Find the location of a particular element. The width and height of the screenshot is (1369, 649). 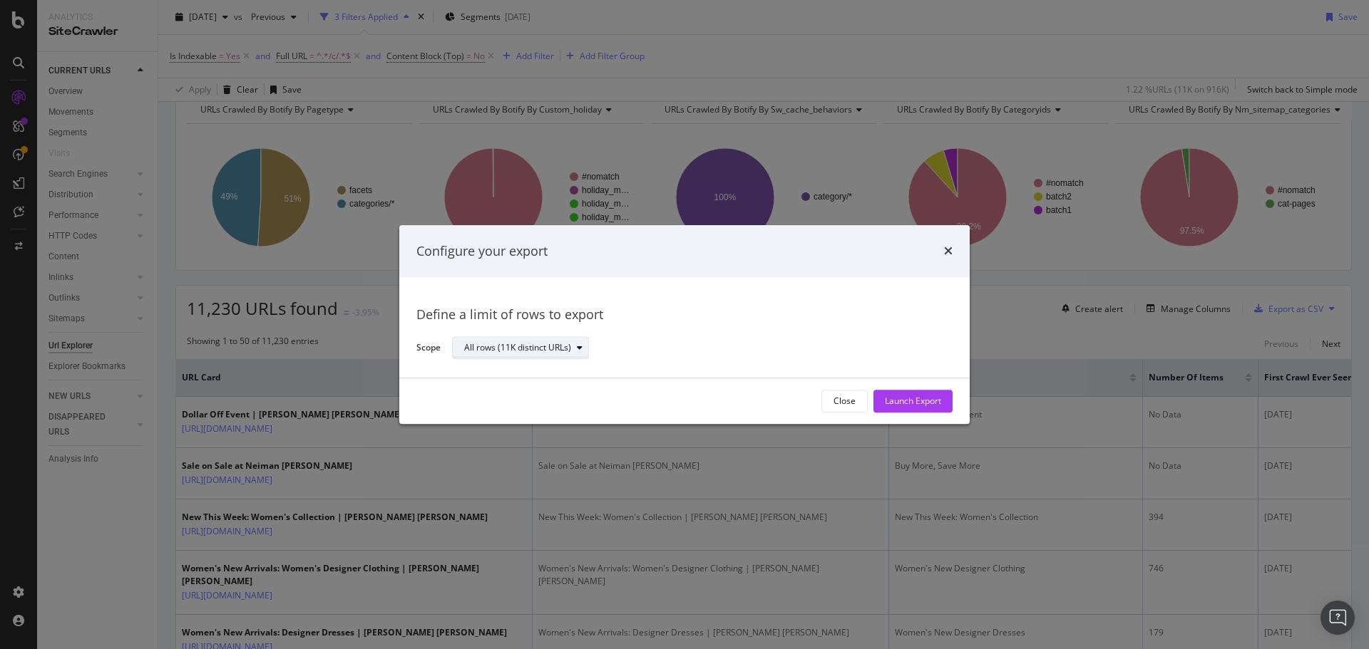

button: All rows (11K distinct URLs) is located at coordinates (520, 349).